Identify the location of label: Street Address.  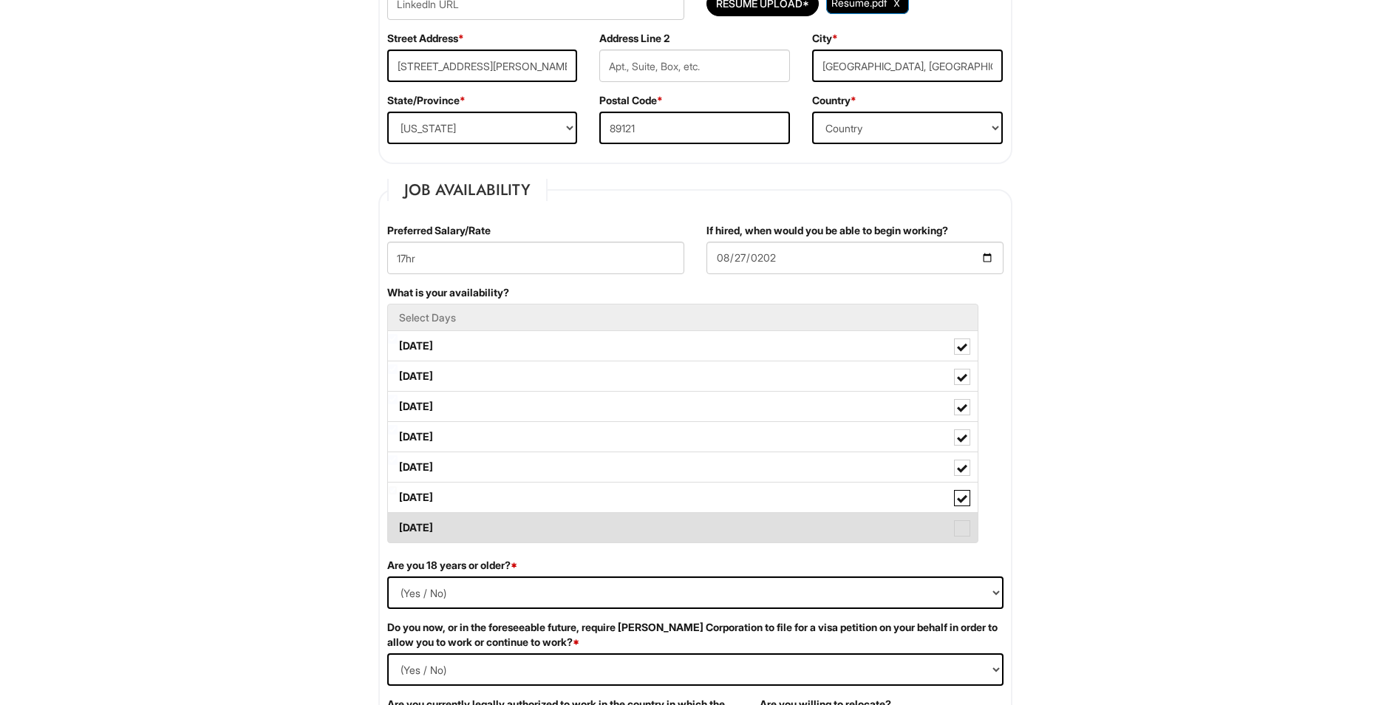
(426, 38).